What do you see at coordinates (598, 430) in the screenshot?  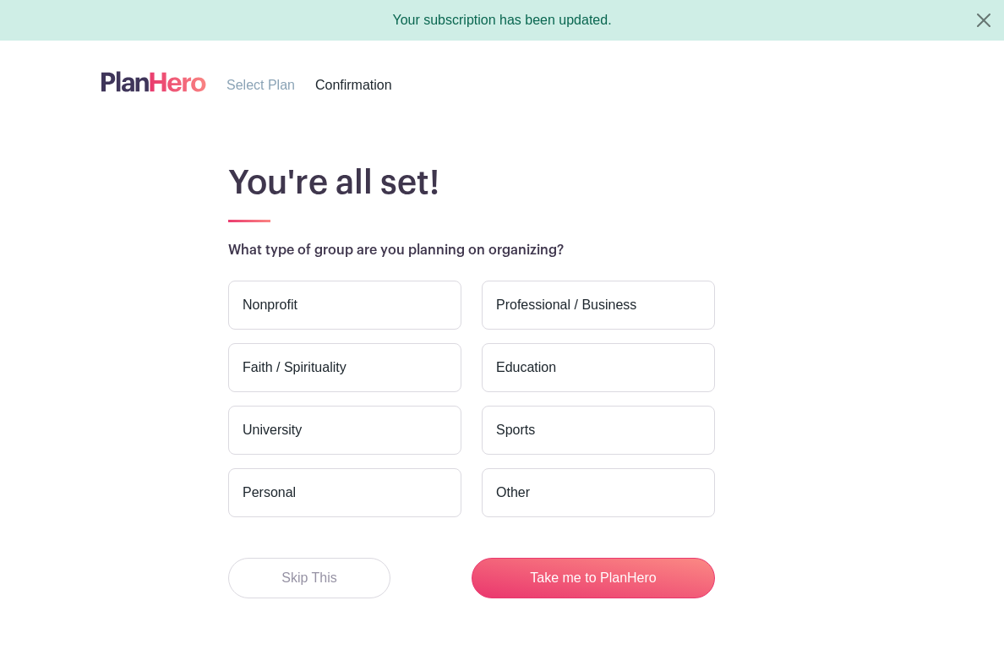 I see `label: Sports` at bounding box center [598, 430].